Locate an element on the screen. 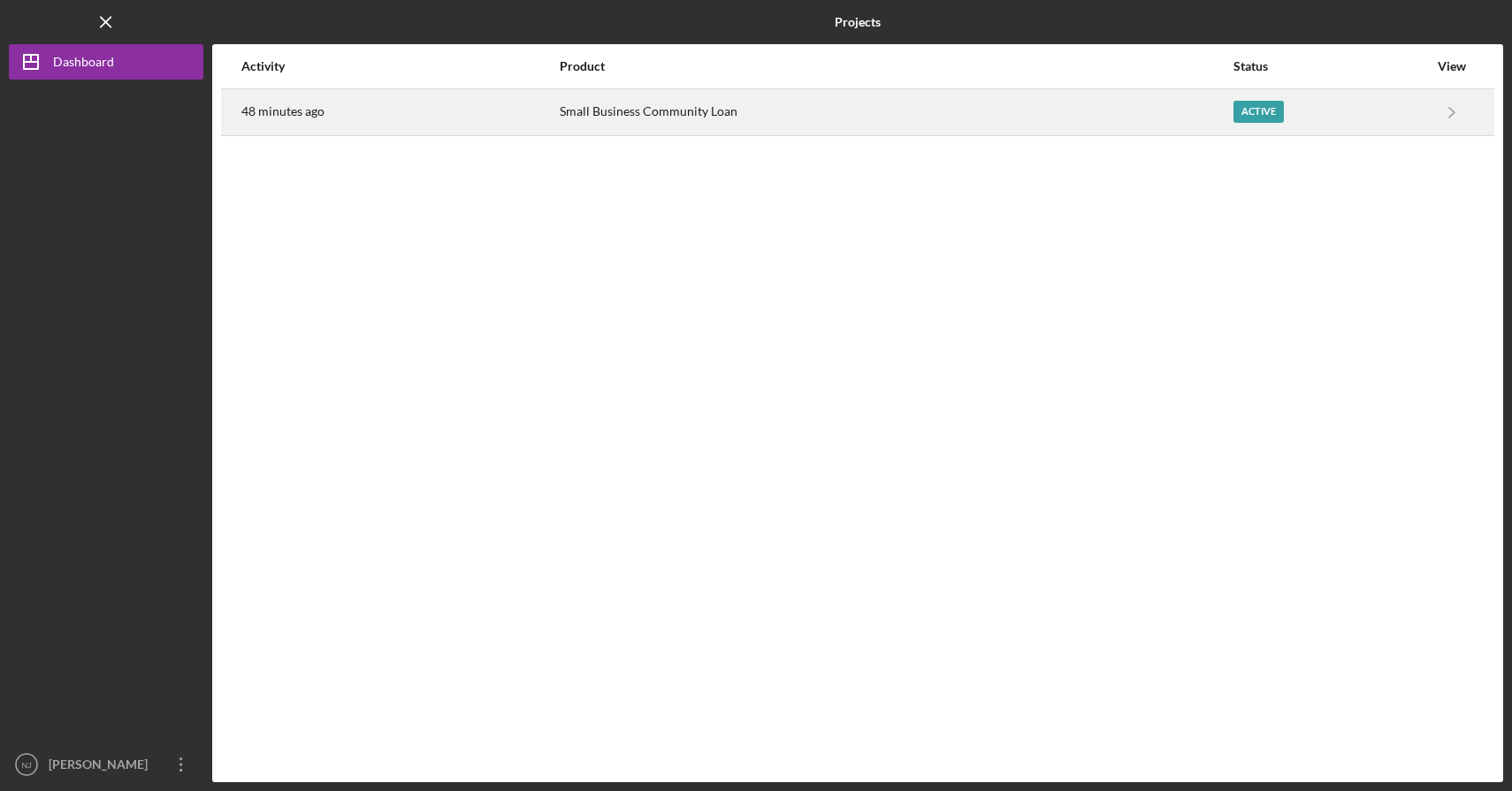 The width and height of the screenshot is (1512, 791). div: Dashboard is located at coordinates (83, 64).